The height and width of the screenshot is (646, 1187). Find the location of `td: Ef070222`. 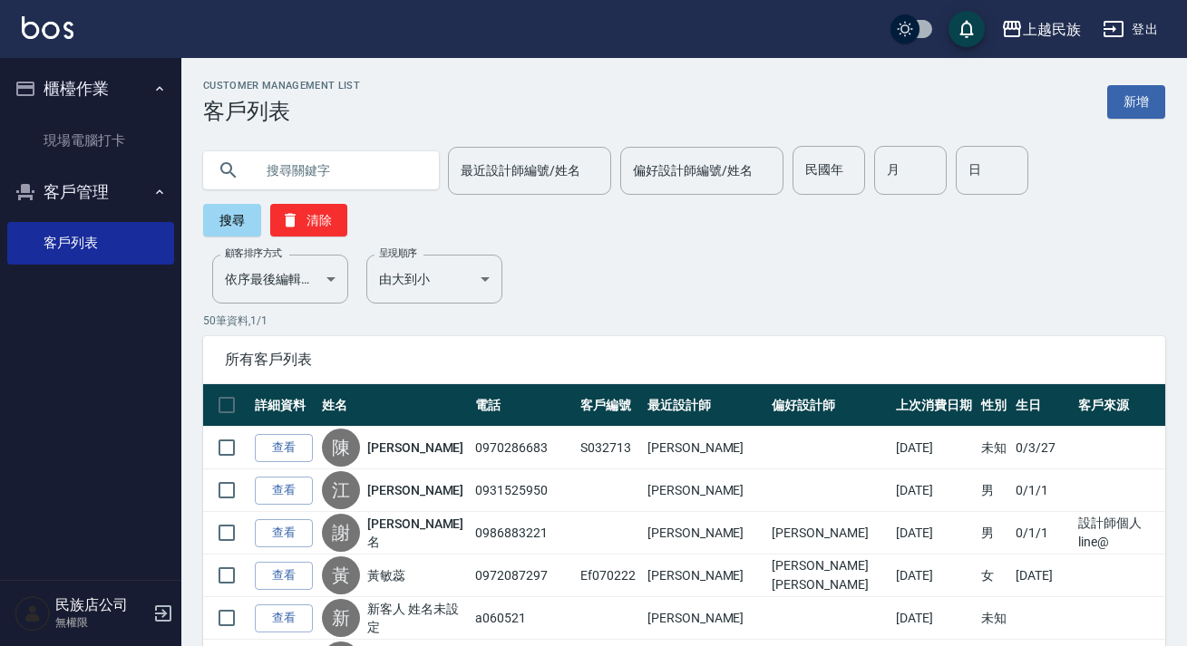

td: Ef070222 is located at coordinates (609, 576).